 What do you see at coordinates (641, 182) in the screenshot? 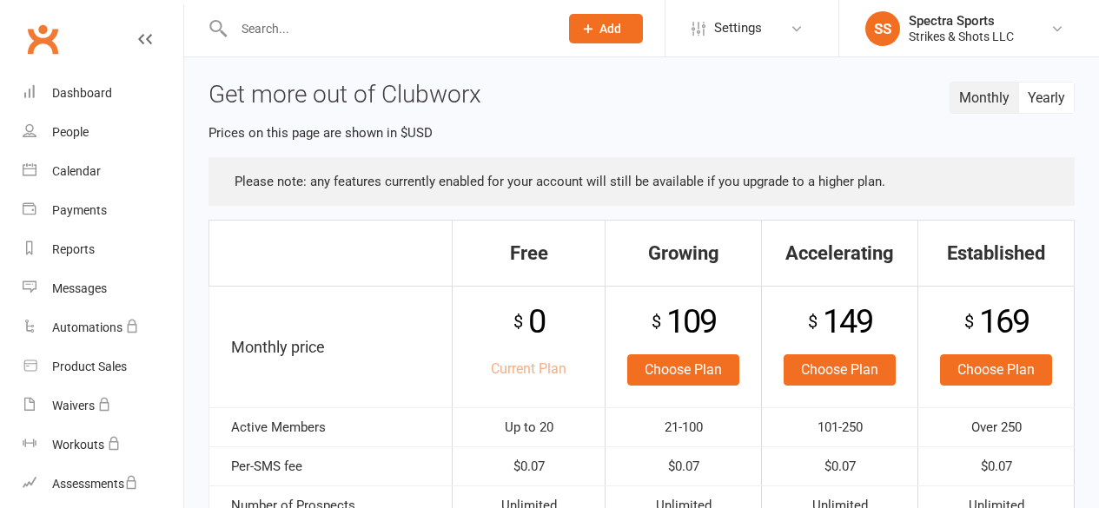
I see `div: Please note: any features currently enabled for your account will still be available if you upgra...` at bounding box center [641, 182].